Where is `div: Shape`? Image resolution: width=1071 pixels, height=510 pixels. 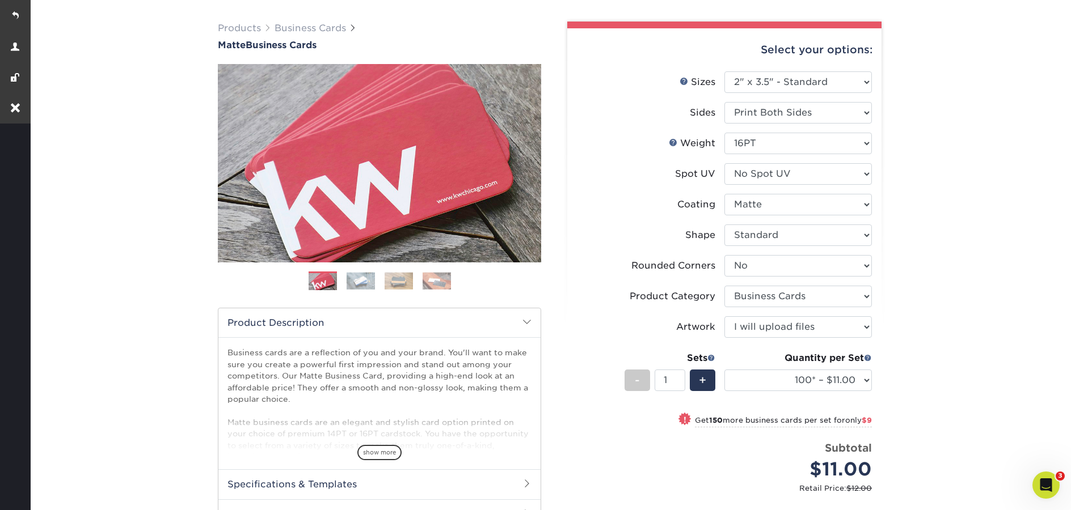 div: Shape is located at coordinates (700, 235).